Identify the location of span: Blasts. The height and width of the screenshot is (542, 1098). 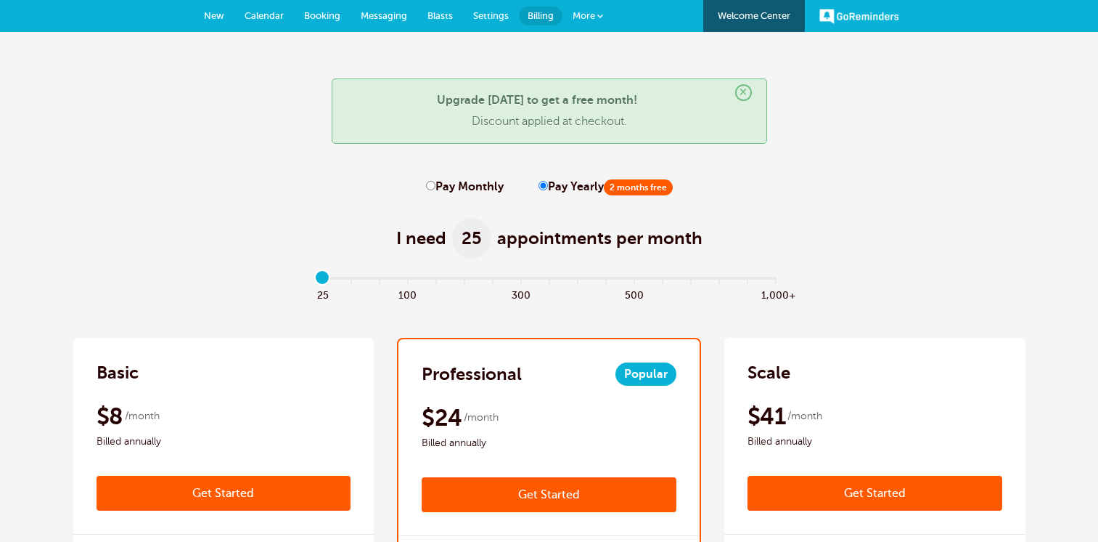
(440, 15).